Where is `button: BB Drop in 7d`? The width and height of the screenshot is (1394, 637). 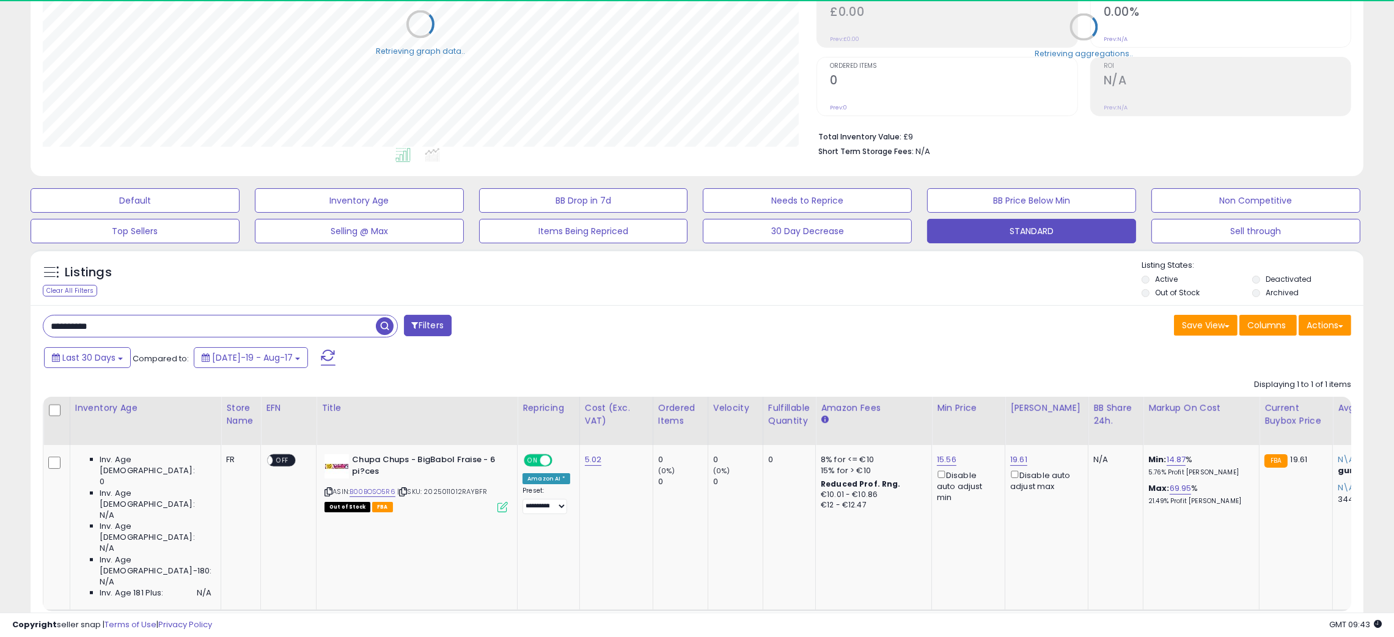 button: BB Drop in 7d is located at coordinates (584, 200).